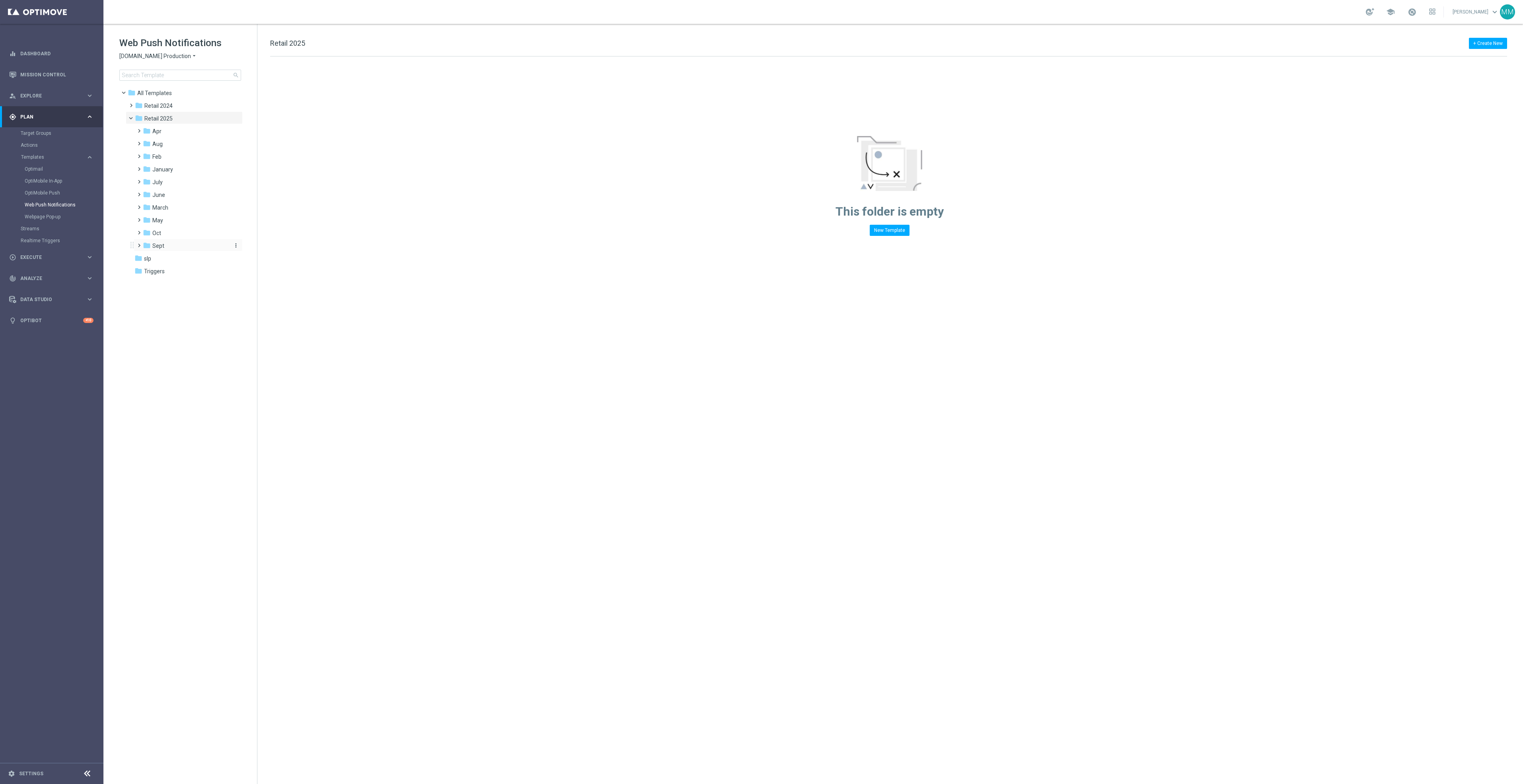 The height and width of the screenshot is (784, 1523). What do you see at coordinates (1488, 43) in the screenshot?
I see `button: + Create New` at bounding box center [1488, 43].